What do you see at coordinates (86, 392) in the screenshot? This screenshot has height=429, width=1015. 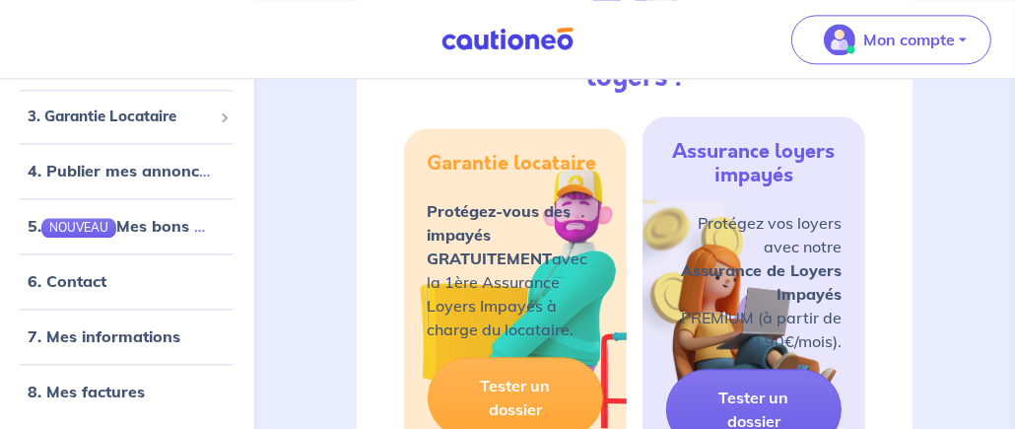 I see `a: 8. Mes factures` at bounding box center [86, 392].